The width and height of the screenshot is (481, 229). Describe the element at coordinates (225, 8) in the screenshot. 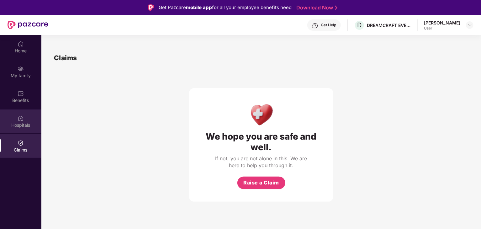

I see `div: Get Pazcare for all your employee benefits need` at that location.